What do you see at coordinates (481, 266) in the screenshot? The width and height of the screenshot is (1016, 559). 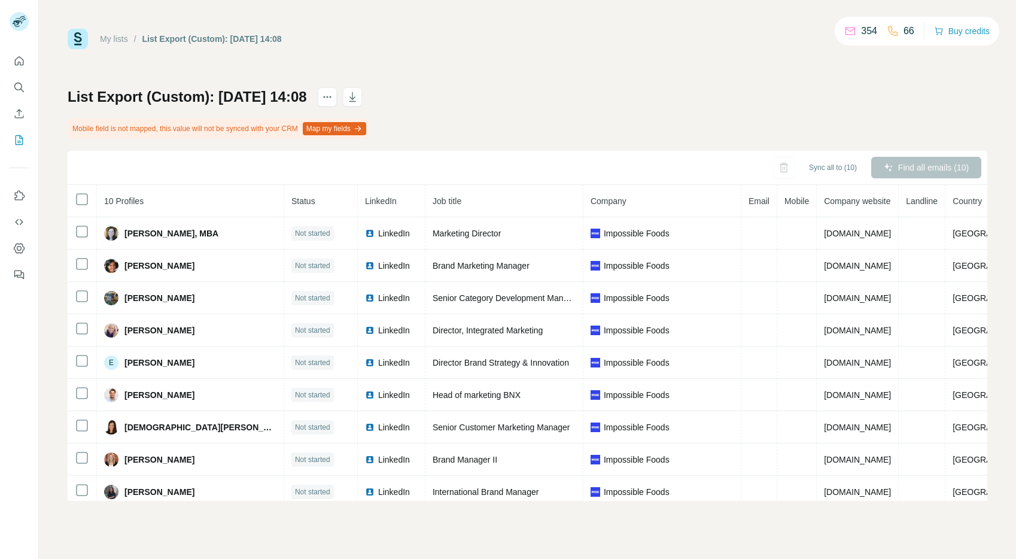 I see `span: Brand Marketing Manager` at bounding box center [481, 266].